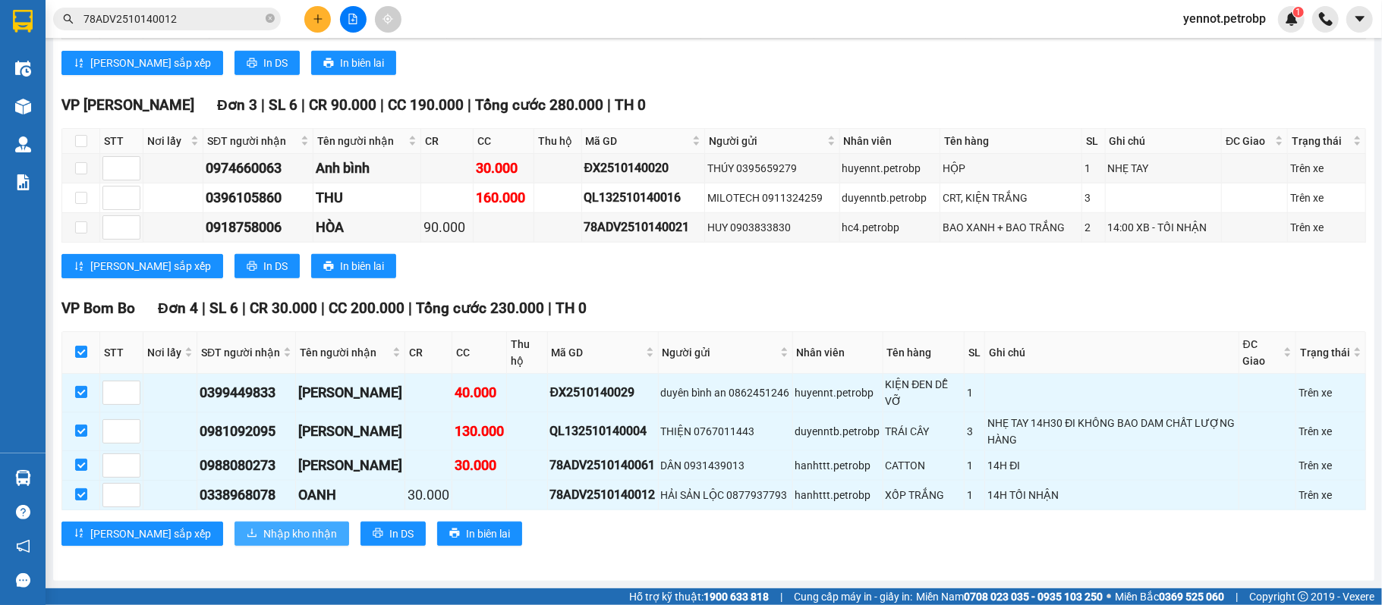 The height and width of the screenshot is (605, 1382). Describe the element at coordinates (241, 353) in the screenshot. I see `span: SĐT người nhận` at that location.